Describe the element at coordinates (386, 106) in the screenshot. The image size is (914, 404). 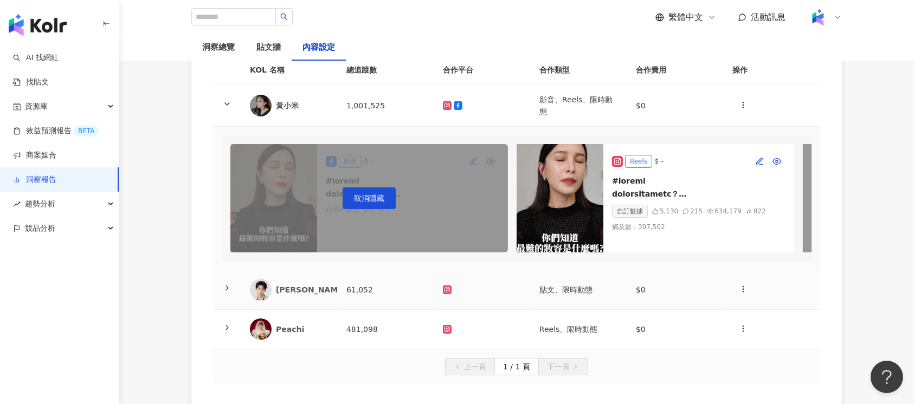
I see `td: 1,001,525` at that location.